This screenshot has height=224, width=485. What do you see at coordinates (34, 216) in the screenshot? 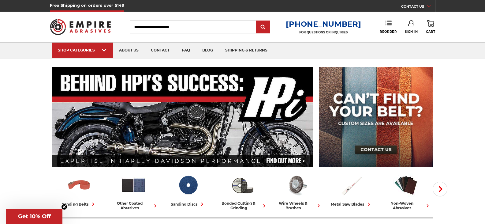
I see `span: Get 10% Off` at bounding box center [34, 216].